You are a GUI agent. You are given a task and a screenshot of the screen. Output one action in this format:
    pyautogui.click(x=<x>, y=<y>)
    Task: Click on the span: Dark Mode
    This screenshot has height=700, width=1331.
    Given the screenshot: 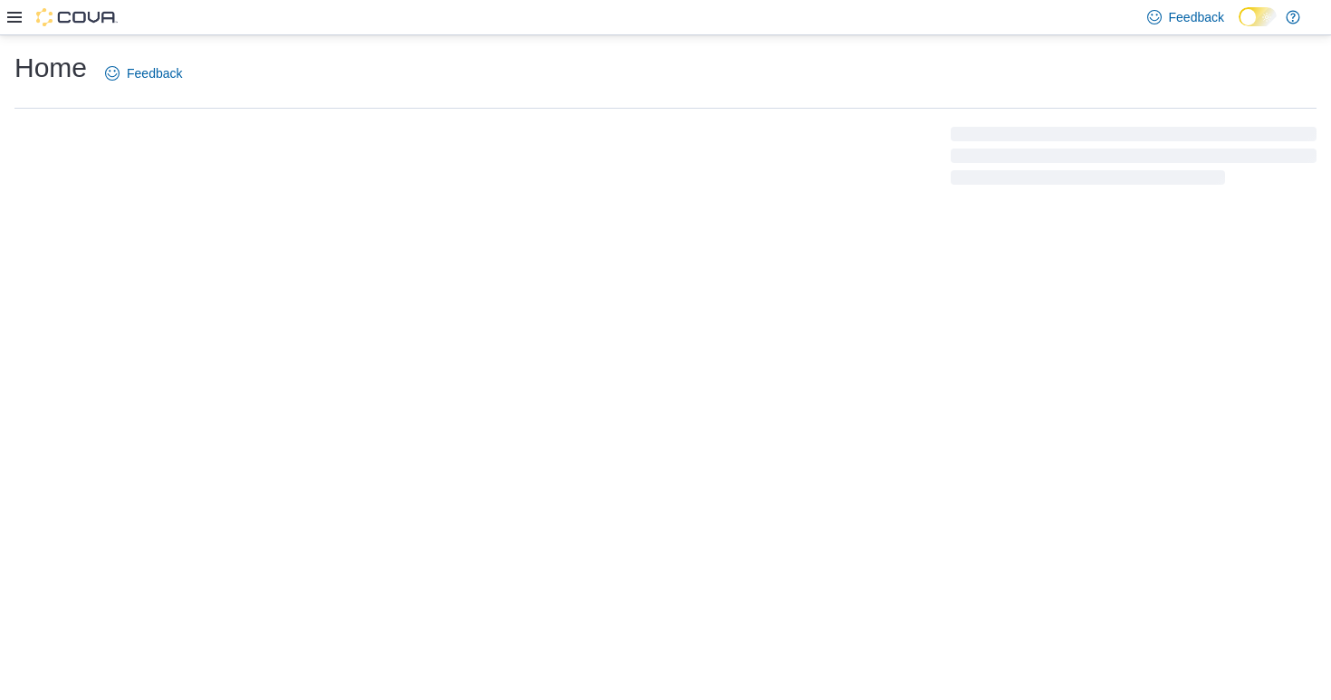 What is the action you would take?
    pyautogui.click(x=1239, y=26)
    